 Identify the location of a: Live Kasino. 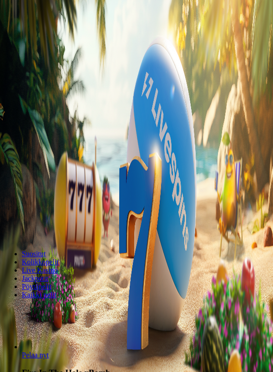
(40, 270).